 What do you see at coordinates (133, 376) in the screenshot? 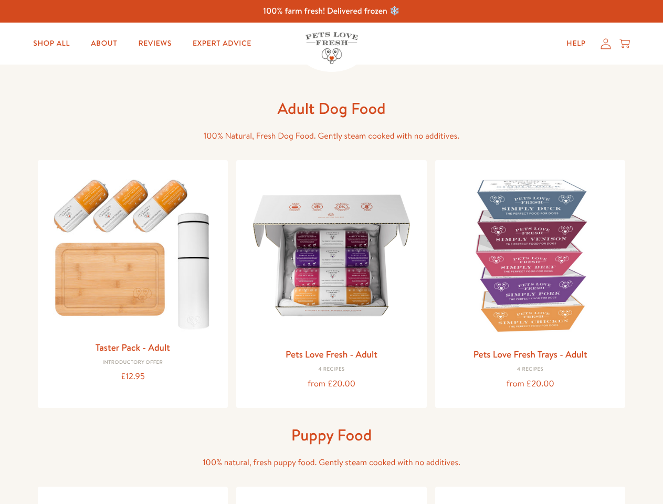
I see `div: £12.95` at bounding box center [133, 376].